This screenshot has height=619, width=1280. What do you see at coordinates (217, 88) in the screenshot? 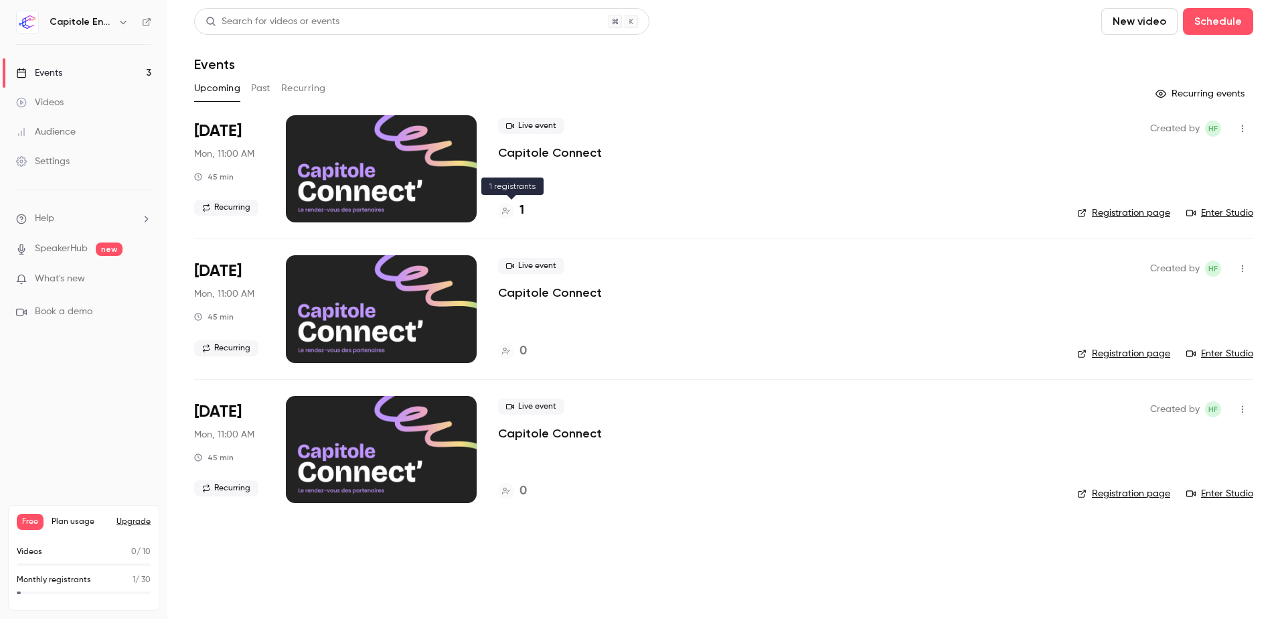
I see `button: Upcoming` at bounding box center [217, 88].